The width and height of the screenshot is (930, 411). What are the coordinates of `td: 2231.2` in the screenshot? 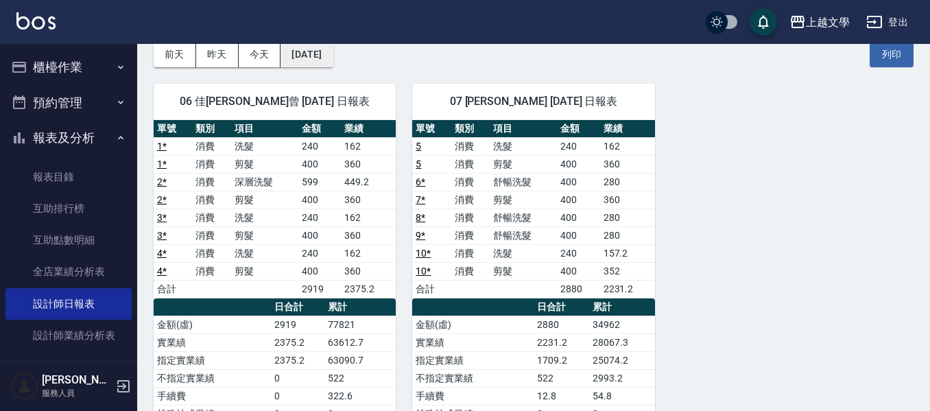 It's located at (561, 342).